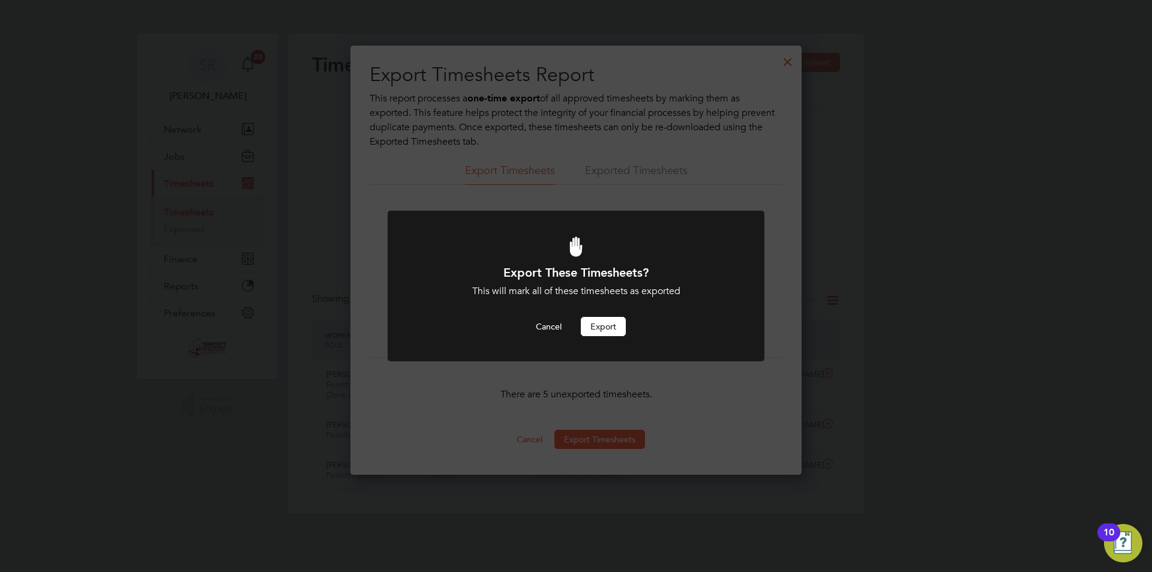  I want to click on button: Open Resource Center, 10 new notifications, so click(1123, 543).